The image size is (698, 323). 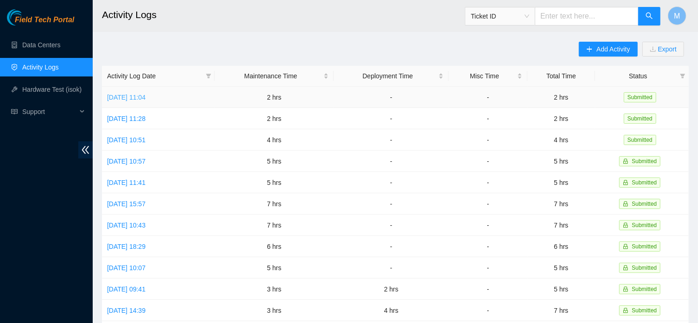 I want to click on input: Enter text here..., so click(x=587, y=16).